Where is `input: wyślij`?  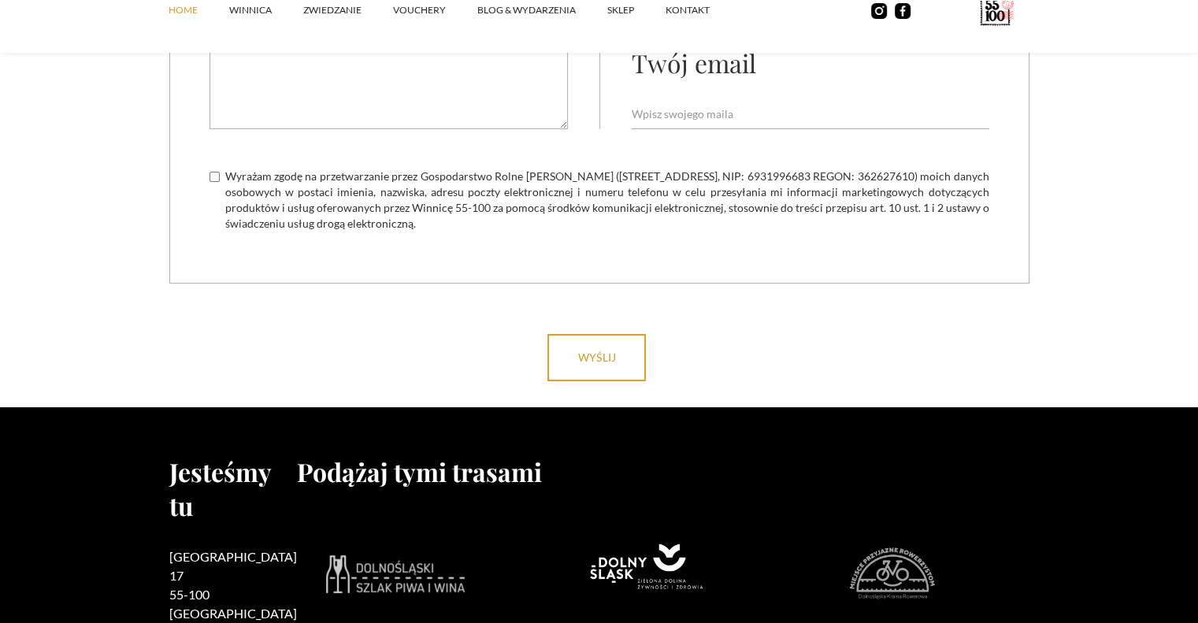 input: wyślij is located at coordinates (596, 358).